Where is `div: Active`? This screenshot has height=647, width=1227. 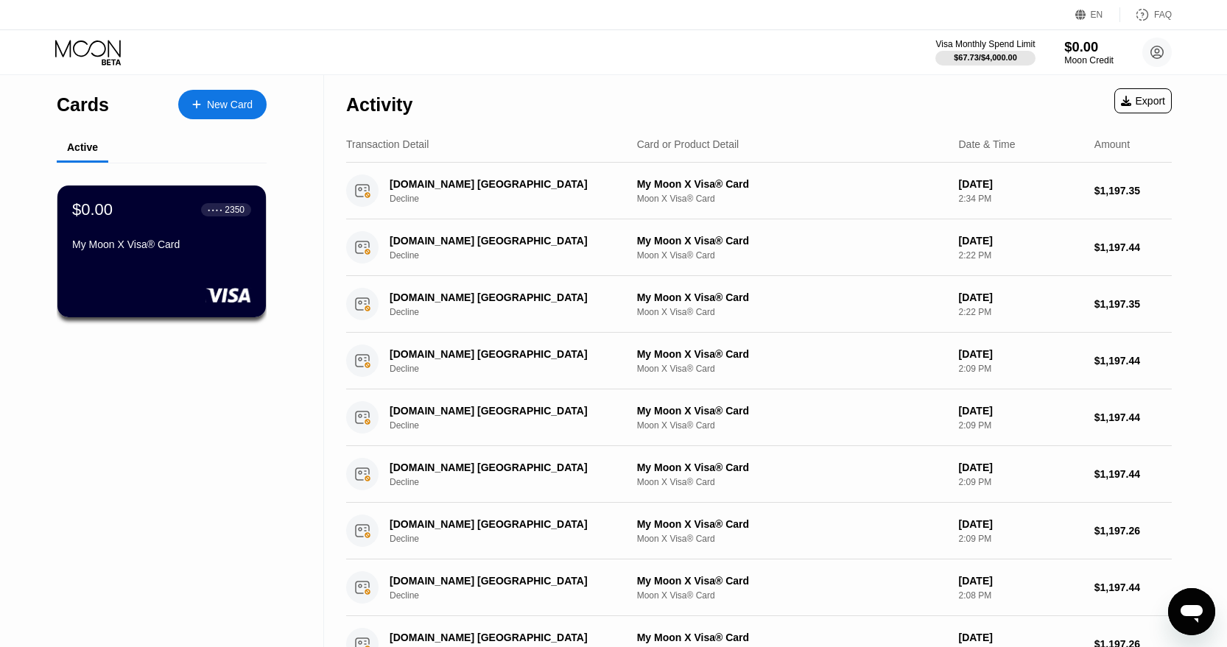 div: Active is located at coordinates (82, 147).